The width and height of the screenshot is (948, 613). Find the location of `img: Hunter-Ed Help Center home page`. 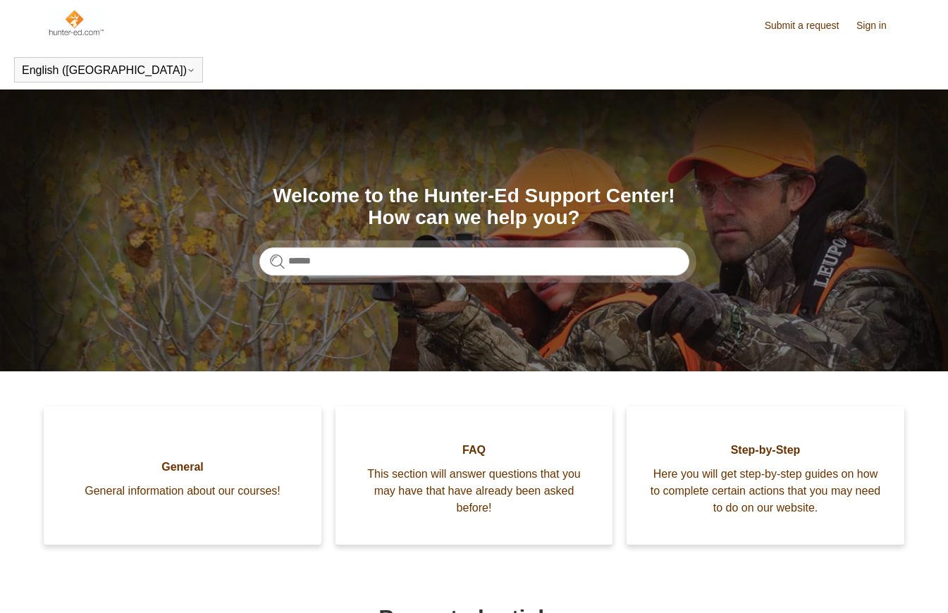

img: Hunter-Ed Help Center home page is located at coordinates (75, 23).